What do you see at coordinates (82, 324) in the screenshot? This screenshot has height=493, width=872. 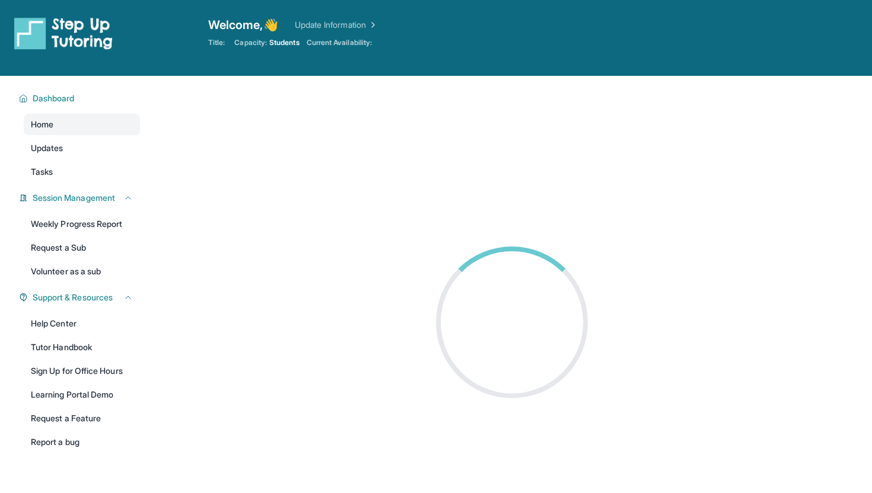 I see `a: Help Center` at bounding box center [82, 324].